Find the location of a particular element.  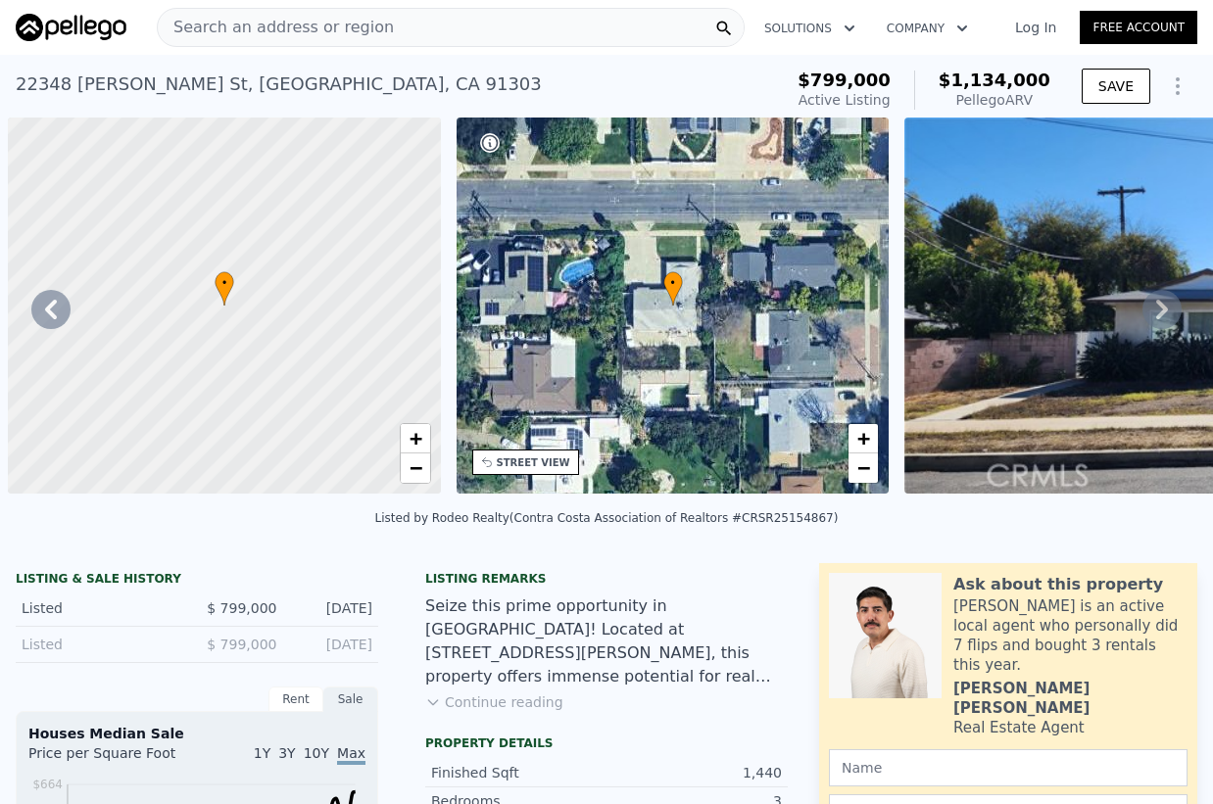

div: Finished Sqft is located at coordinates (518, 773).